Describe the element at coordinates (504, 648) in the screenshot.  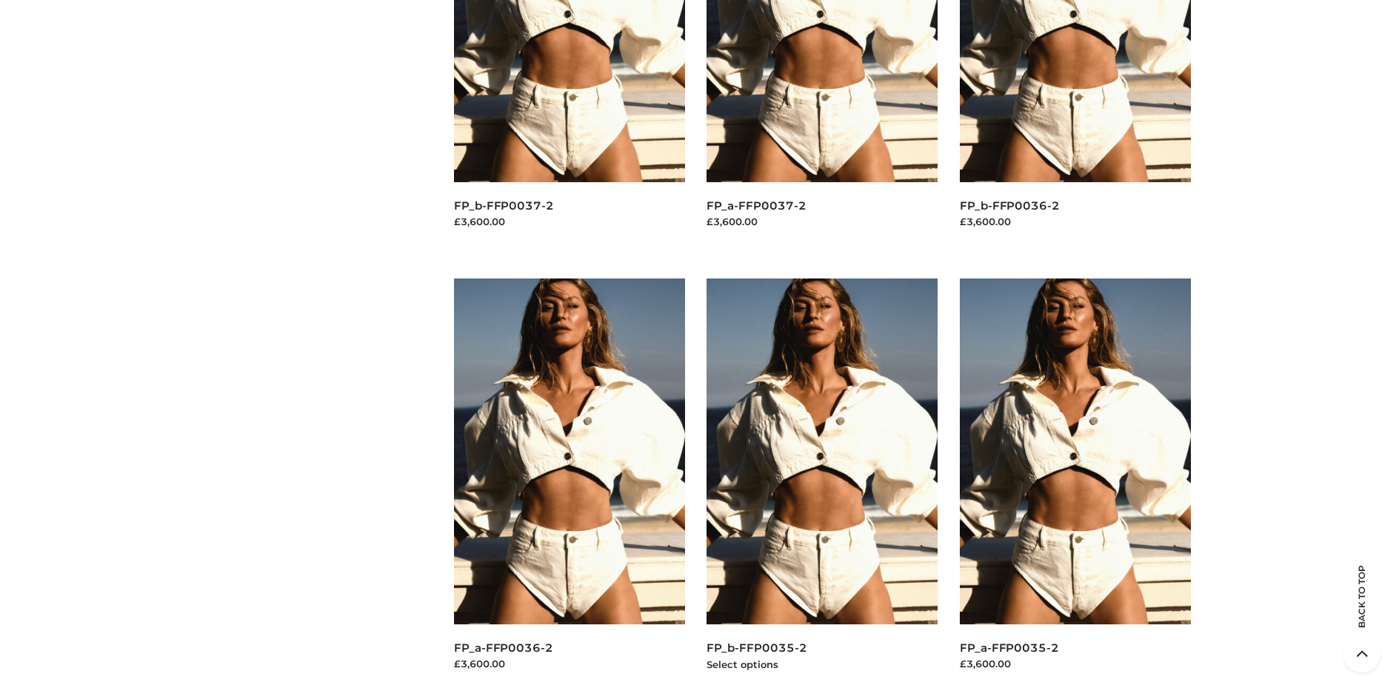
I see `a: FP_a-FFP0036-2` at that location.